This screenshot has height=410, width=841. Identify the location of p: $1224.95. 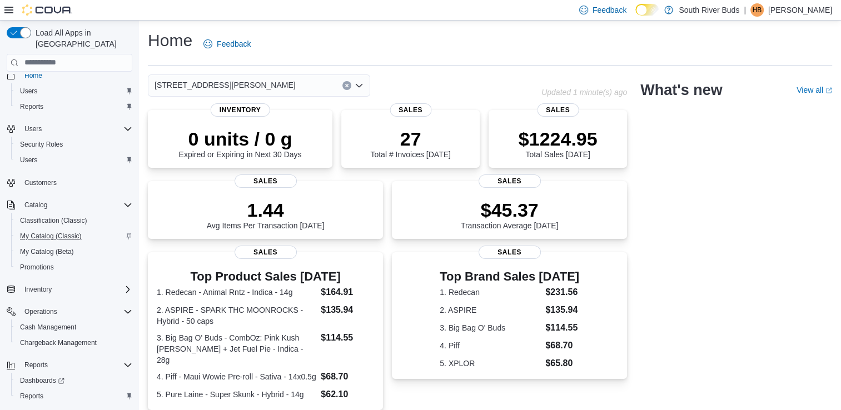
(558, 139).